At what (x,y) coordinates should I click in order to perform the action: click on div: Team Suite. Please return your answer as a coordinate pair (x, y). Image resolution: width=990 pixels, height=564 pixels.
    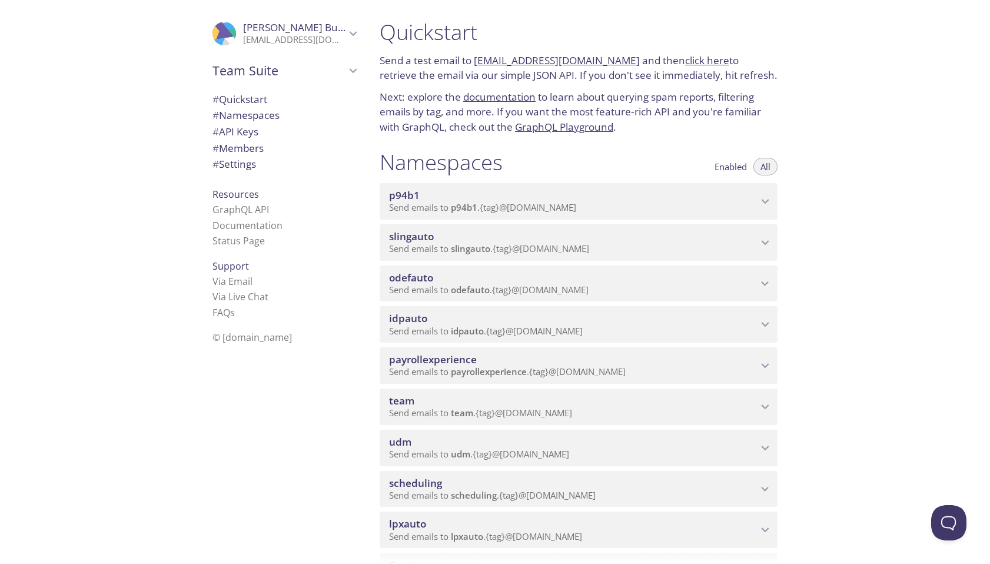
    Looking at the image, I should click on (284, 71).